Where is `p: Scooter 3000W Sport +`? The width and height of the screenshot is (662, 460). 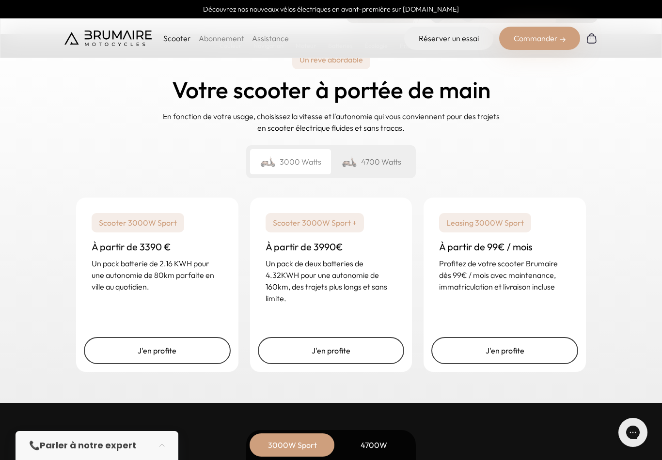 p: Scooter 3000W Sport + is located at coordinates (314, 223).